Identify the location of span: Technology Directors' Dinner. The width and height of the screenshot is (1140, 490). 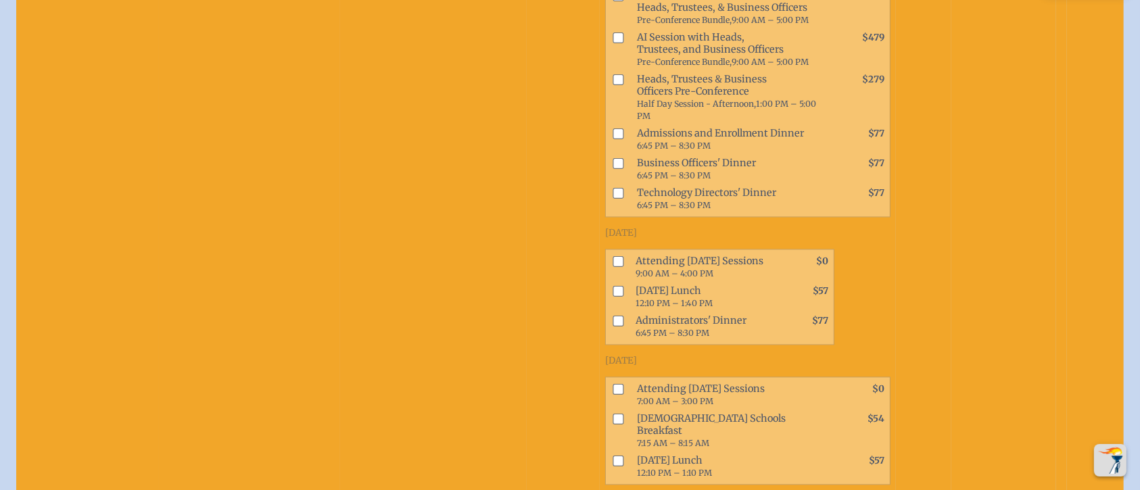
(731, 199).